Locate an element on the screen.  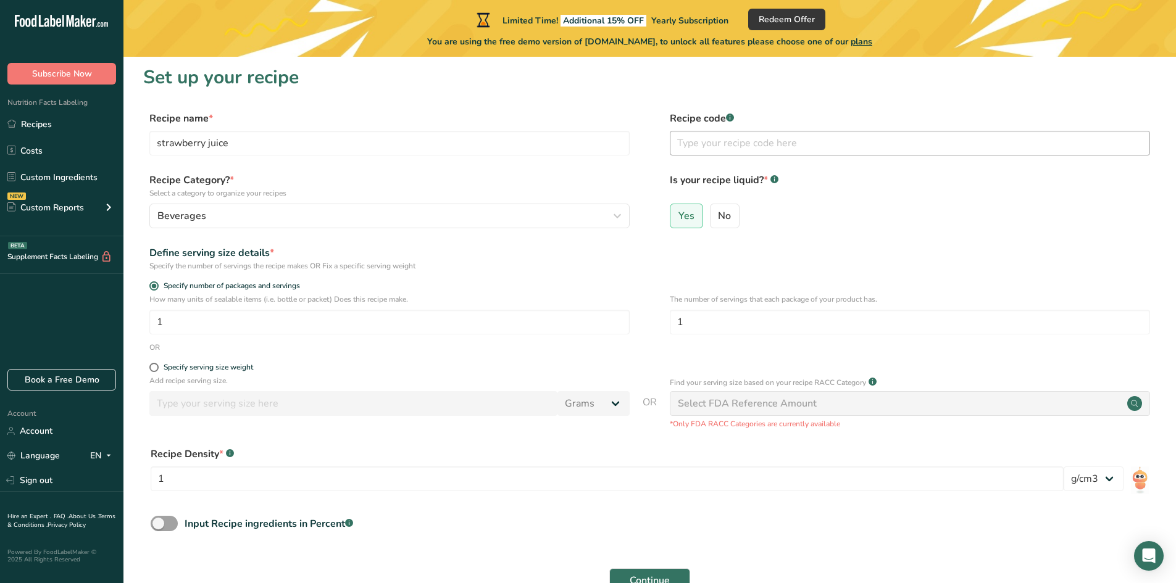
span: OR is located at coordinates (649, 412).